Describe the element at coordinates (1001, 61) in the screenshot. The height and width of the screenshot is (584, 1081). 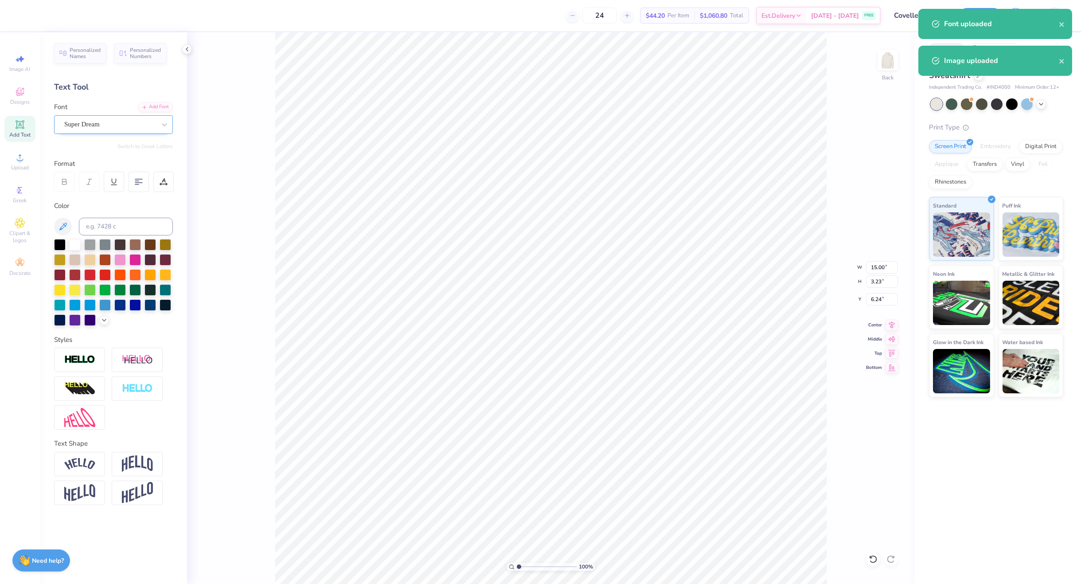
I see `div: Image uploaded` at that location.